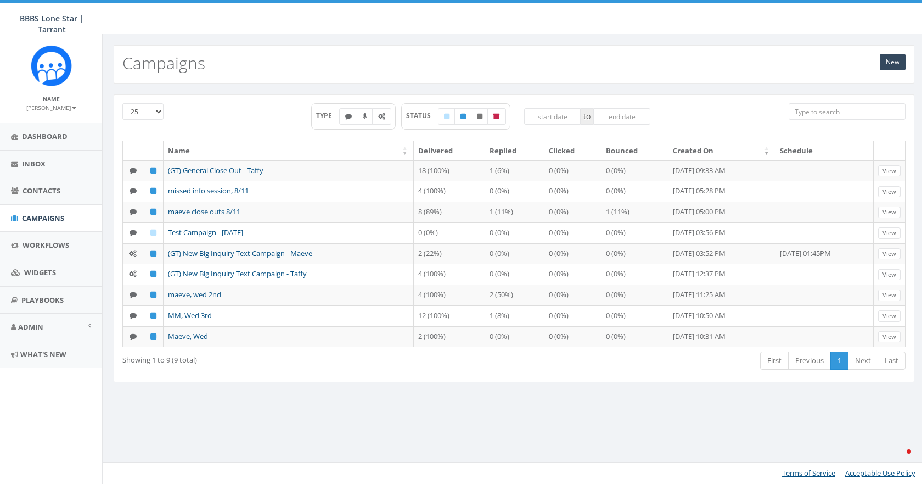 The height and width of the screenshot is (484, 922). Describe the element at coordinates (33, 164) in the screenshot. I see `span: Inbox` at that location.